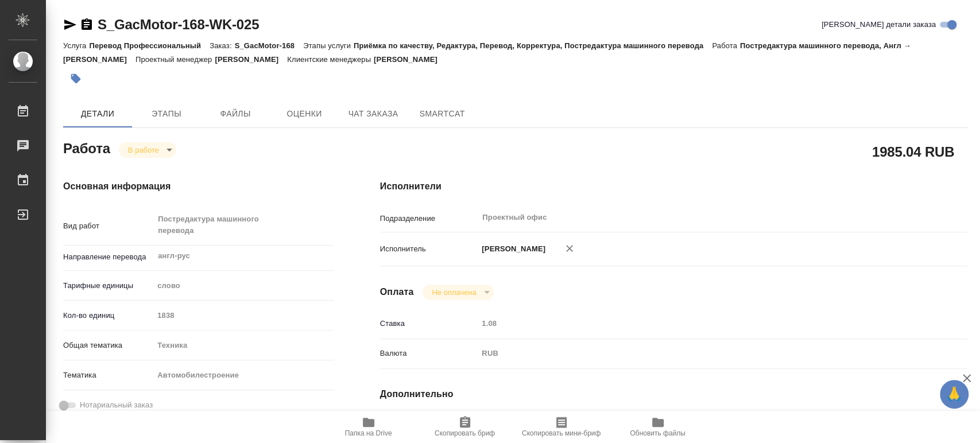  I want to click on p: Заказ:, so click(222, 45).